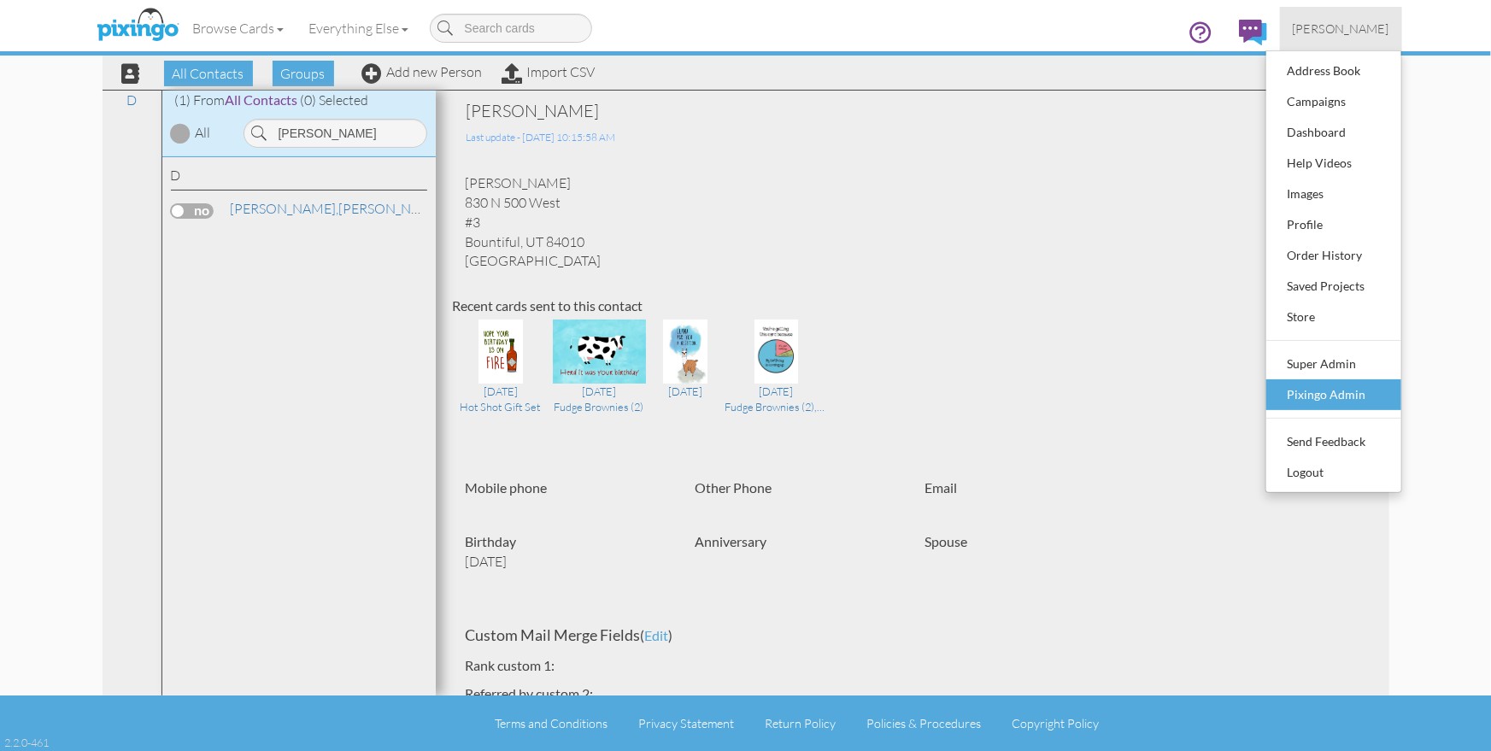  Describe the element at coordinates (1334, 395) in the screenshot. I see `a: Pixingo Admin` at that location.